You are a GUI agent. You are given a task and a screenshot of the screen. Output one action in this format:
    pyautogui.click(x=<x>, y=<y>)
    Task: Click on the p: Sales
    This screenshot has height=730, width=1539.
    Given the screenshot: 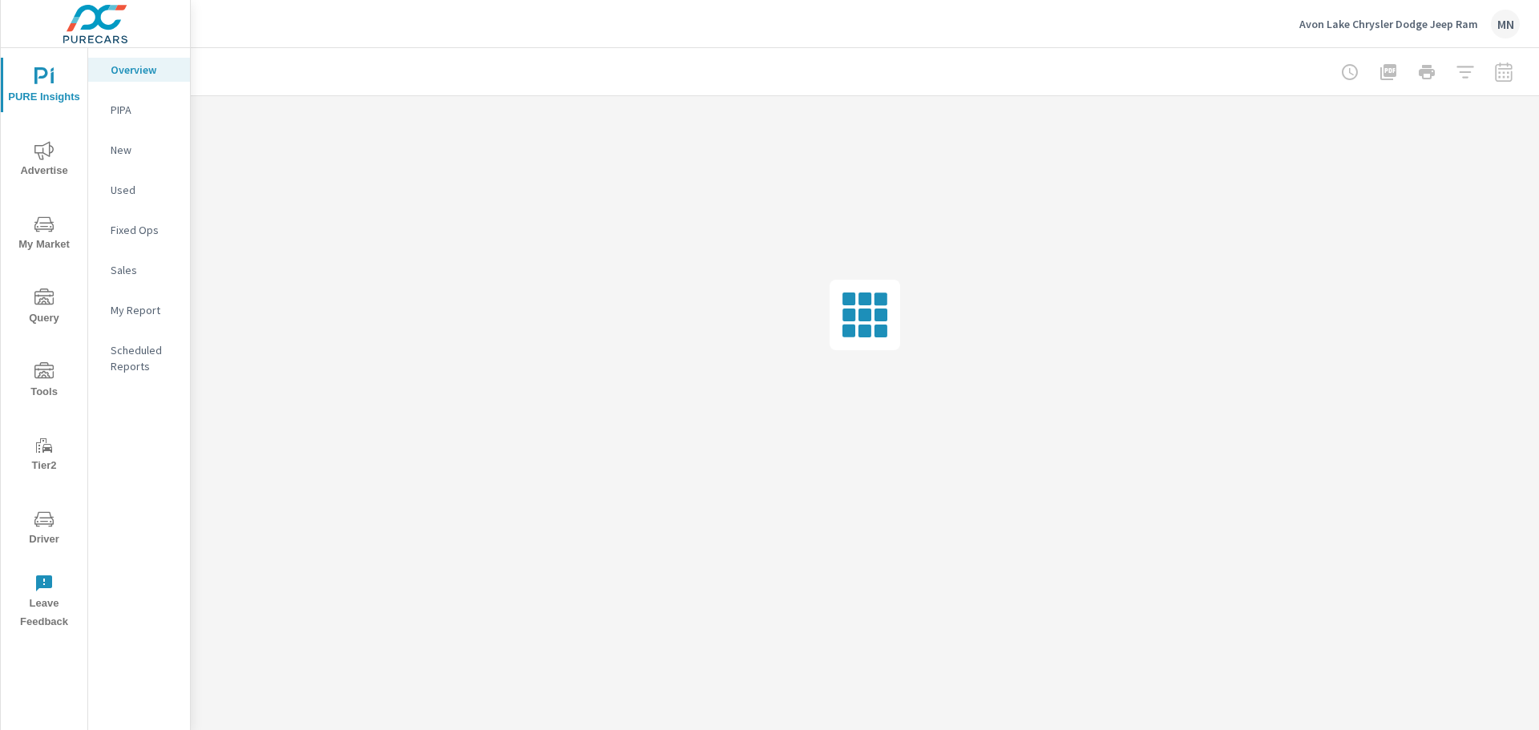 What is the action you would take?
    pyautogui.click(x=143, y=270)
    